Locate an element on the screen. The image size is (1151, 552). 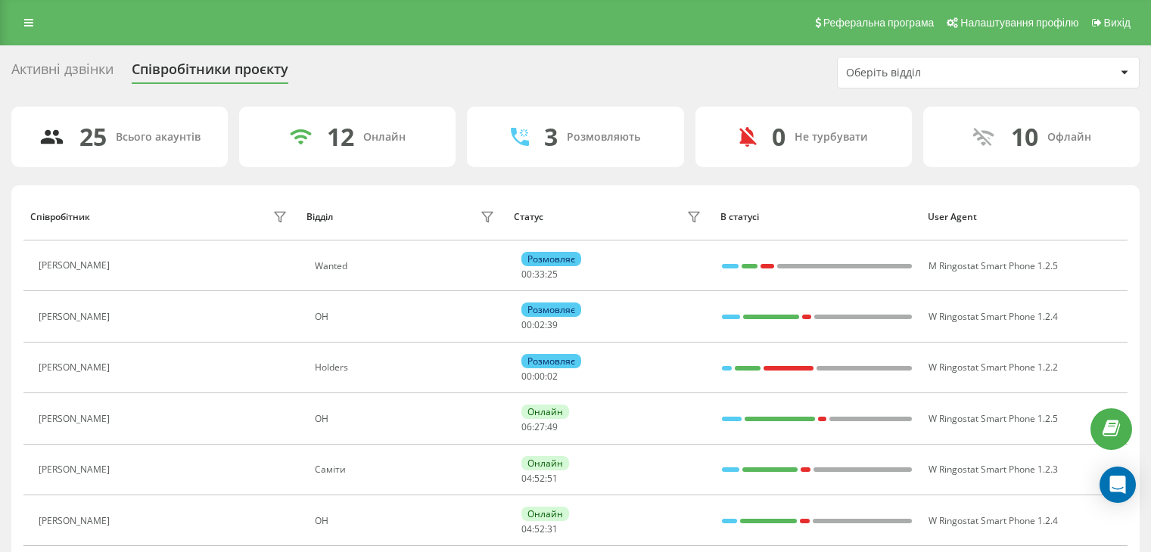
div: Wanted is located at coordinates (406, 266).